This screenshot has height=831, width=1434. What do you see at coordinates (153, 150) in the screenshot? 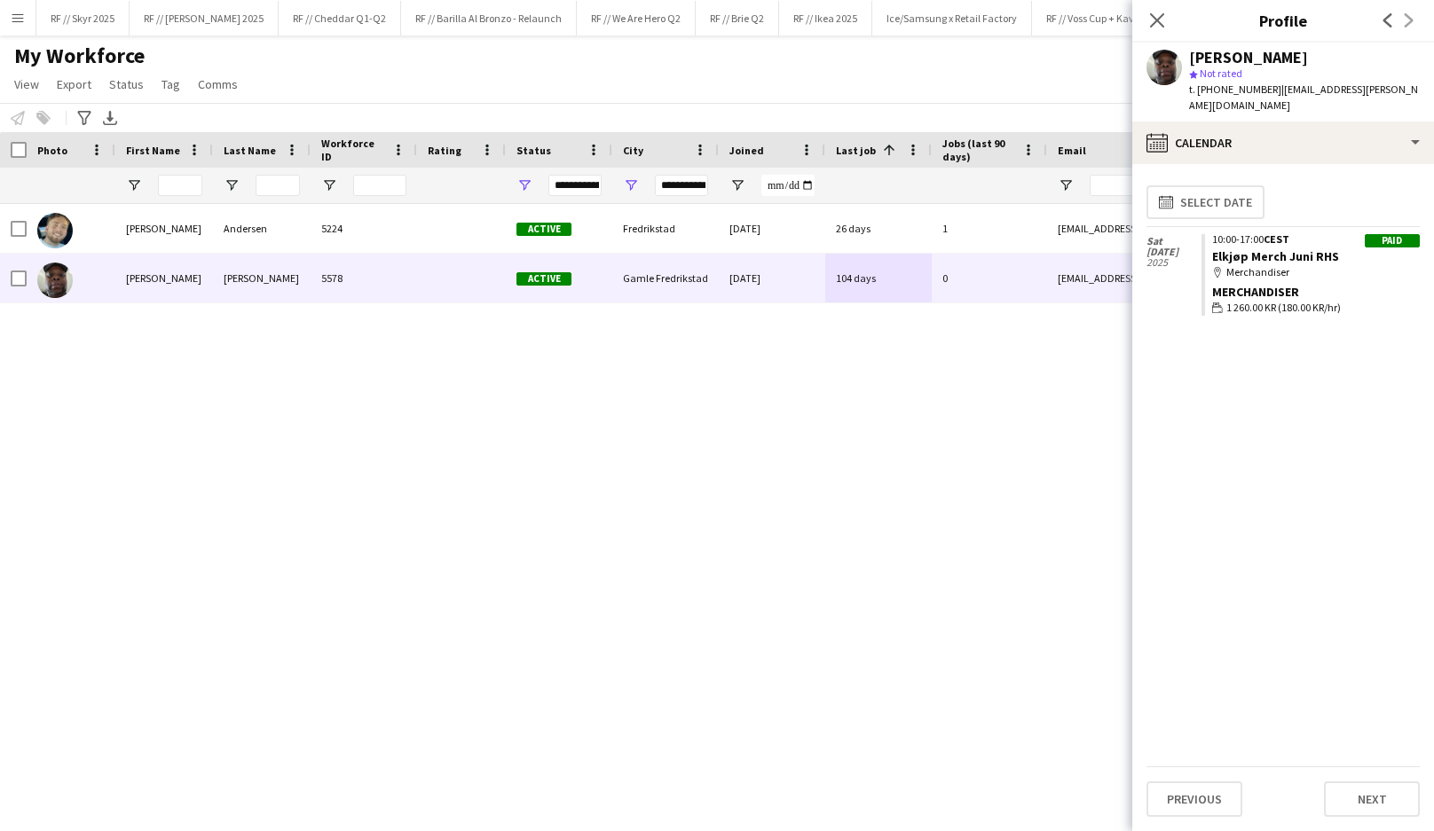
I see `span: First Name` at bounding box center [153, 150].